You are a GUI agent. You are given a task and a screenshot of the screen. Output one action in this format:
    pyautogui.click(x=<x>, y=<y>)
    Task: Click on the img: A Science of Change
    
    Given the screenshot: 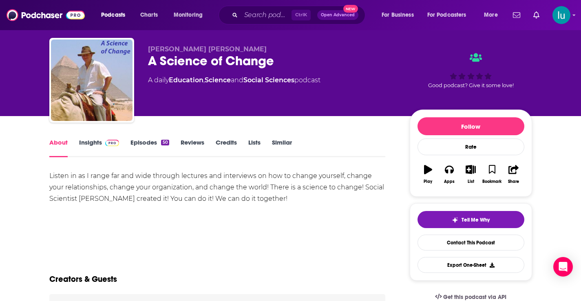 What is the action you would take?
    pyautogui.click(x=92, y=80)
    